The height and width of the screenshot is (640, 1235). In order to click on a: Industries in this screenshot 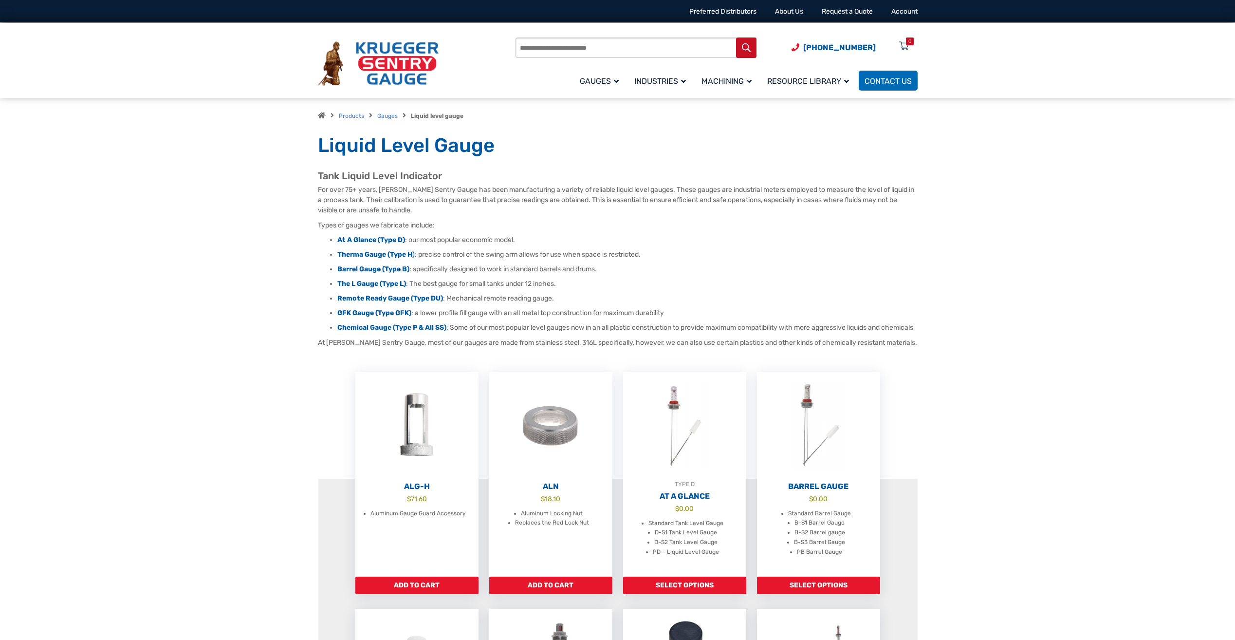, I will do `click(662, 80)`.